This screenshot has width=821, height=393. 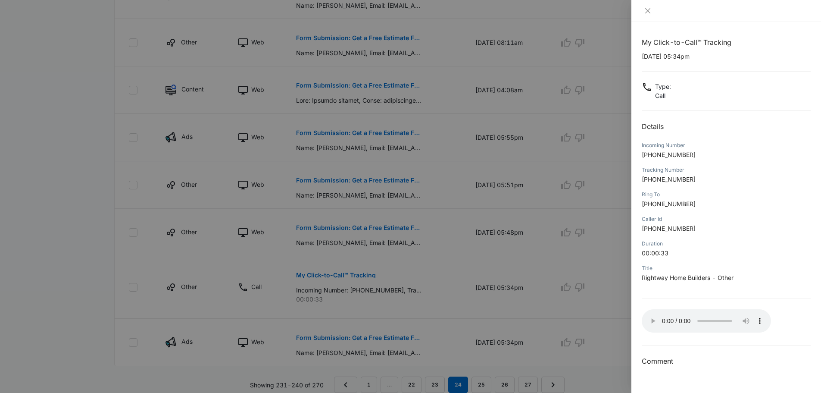 What do you see at coordinates (706, 321) in the screenshot?
I see `audio: Your browser does not support the audio tag.` at bounding box center [706, 321].